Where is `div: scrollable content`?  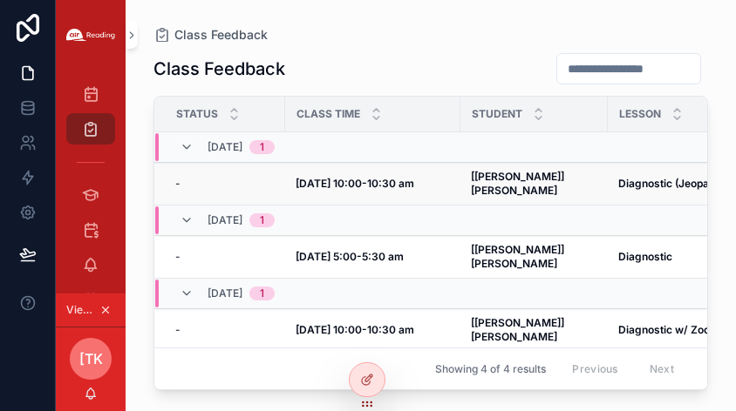 div: scrollable content is located at coordinates (91, 181).